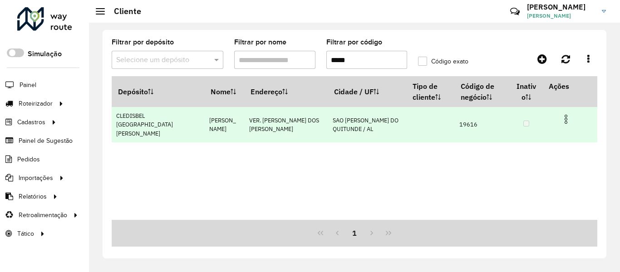 The image size is (620, 272). What do you see at coordinates (29, 159) in the screenshot?
I see `span: Pedidos` at bounding box center [29, 159].